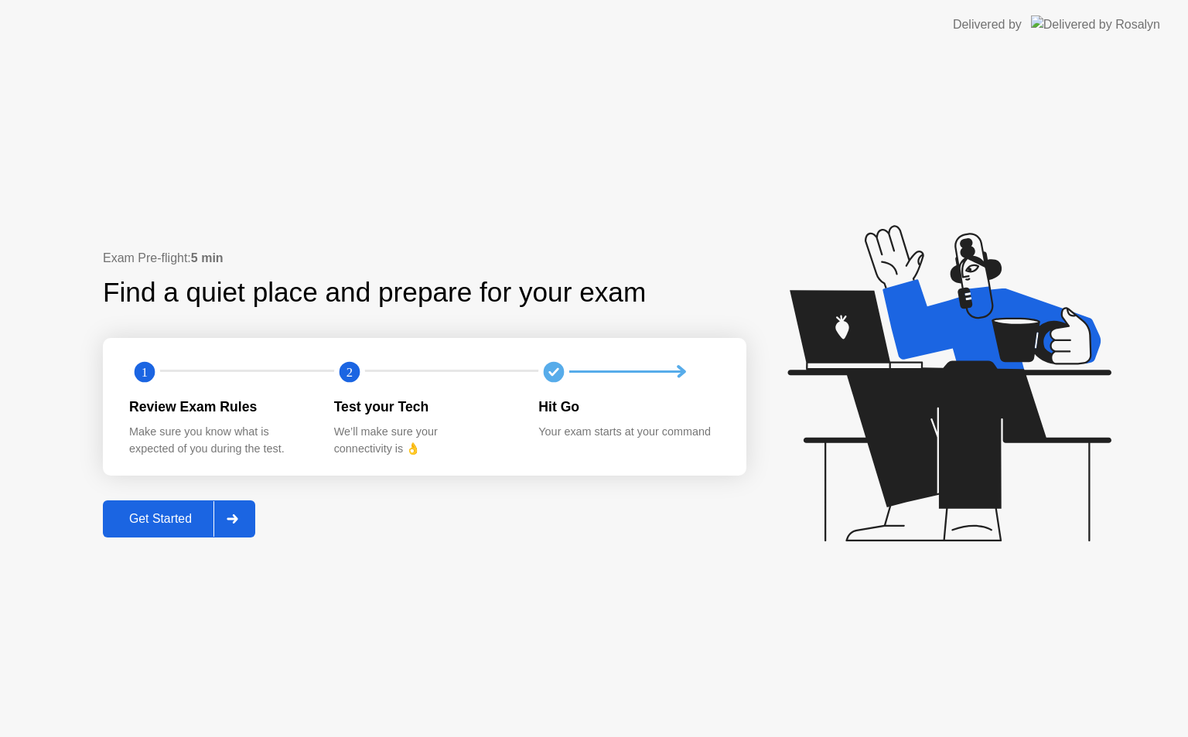  I want to click on button: Get Started, so click(179, 519).